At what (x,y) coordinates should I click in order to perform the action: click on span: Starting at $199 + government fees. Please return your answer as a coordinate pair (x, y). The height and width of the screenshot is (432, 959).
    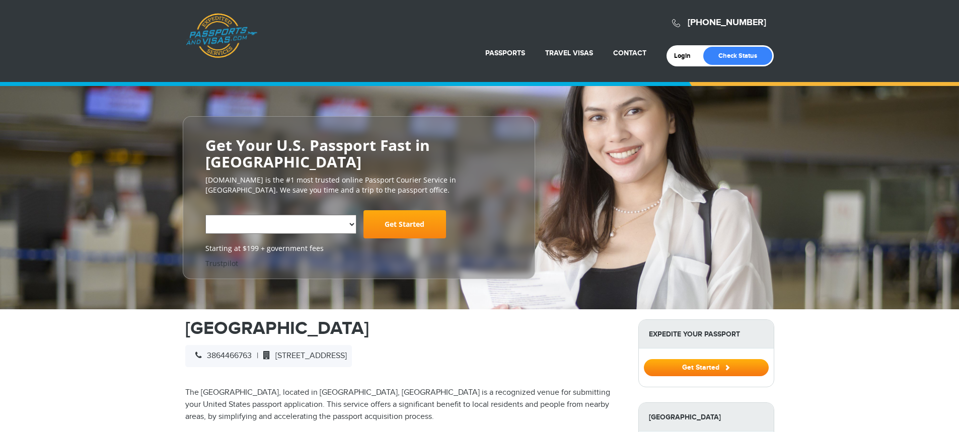
    Looking at the image, I should click on (359, 249).